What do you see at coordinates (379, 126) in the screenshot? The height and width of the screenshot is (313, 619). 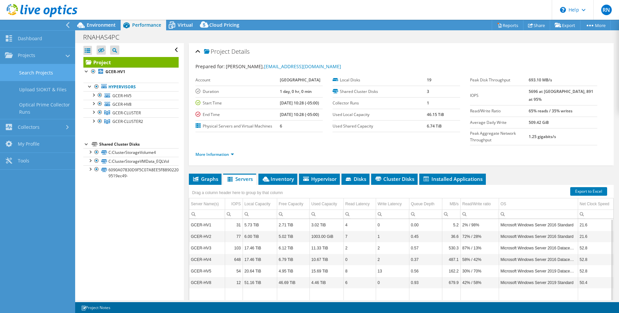 I see `label: Used Shared Capacity` at bounding box center [379, 126].